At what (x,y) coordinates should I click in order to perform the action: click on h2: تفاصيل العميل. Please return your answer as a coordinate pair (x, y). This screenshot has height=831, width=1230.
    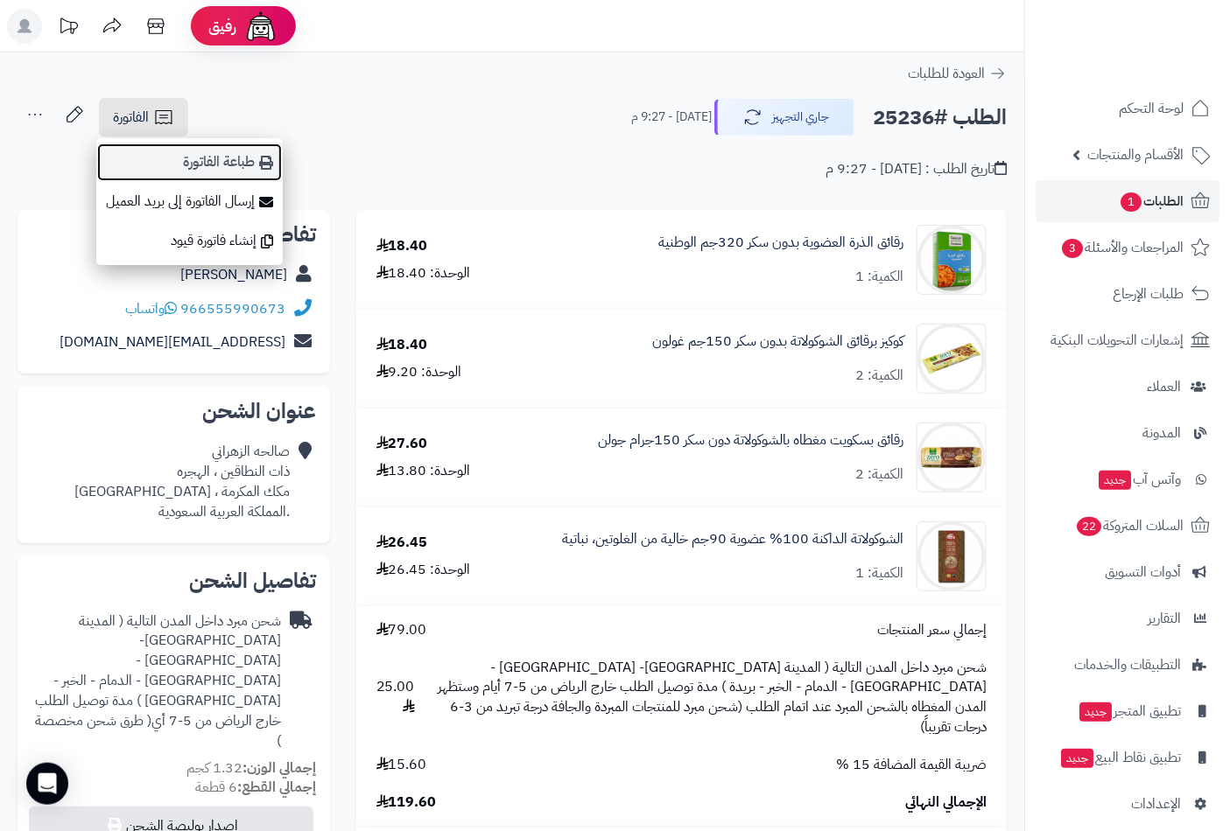
    Looking at the image, I should click on (173, 235).